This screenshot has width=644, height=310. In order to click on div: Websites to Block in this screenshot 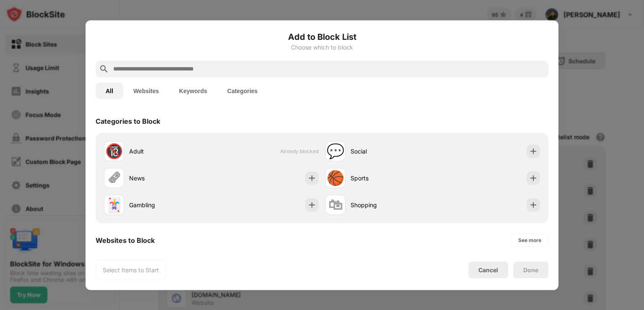, I will do `click(125, 240)`.